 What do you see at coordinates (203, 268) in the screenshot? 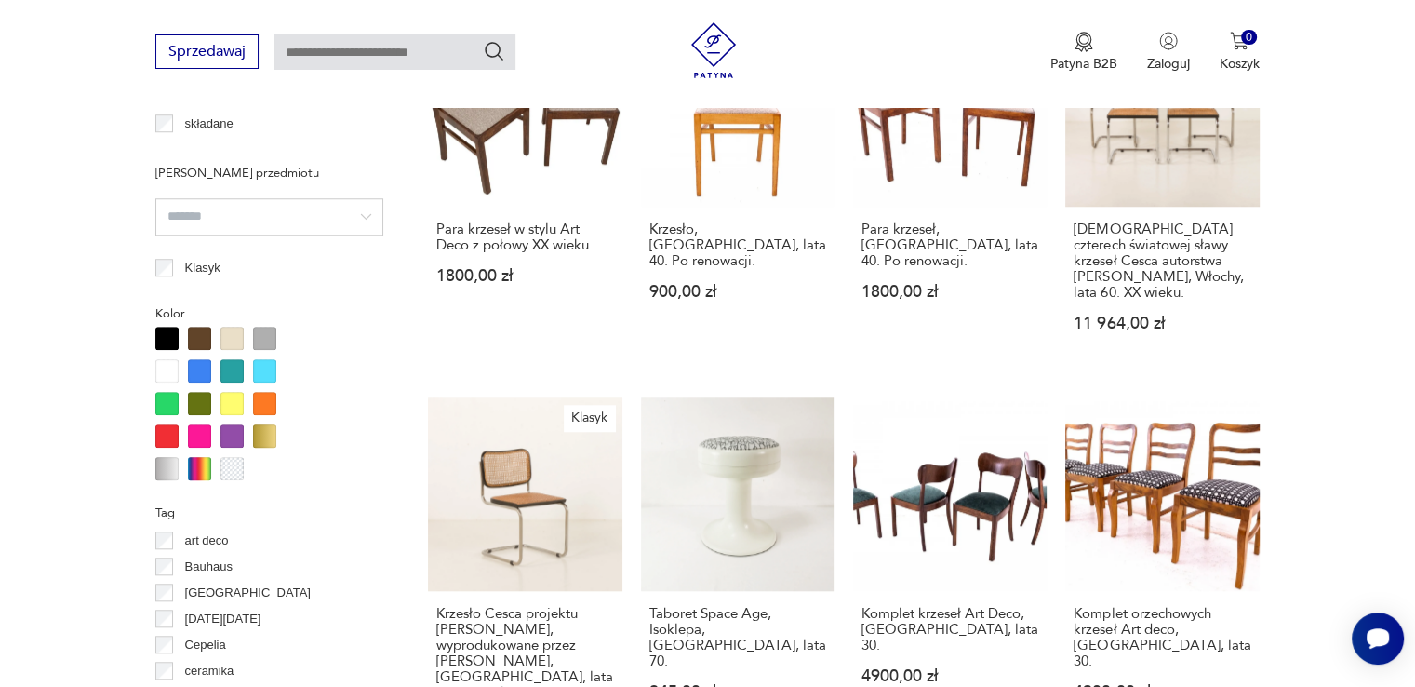
I see `p: Klasyk` at bounding box center [203, 268].